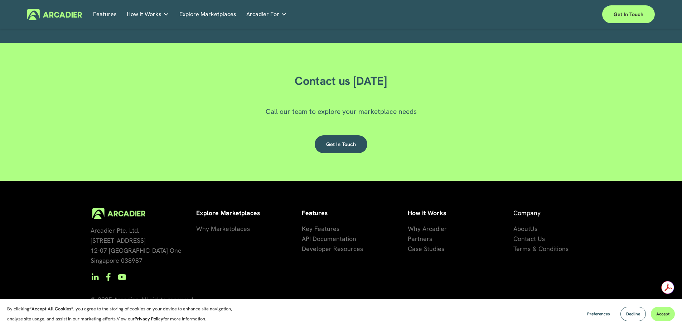 The height and width of the screenshot is (329, 682). What do you see at coordinates (599, 314) in the screenshot?
I see `button: Preferences` at bounding box center [599, 314].